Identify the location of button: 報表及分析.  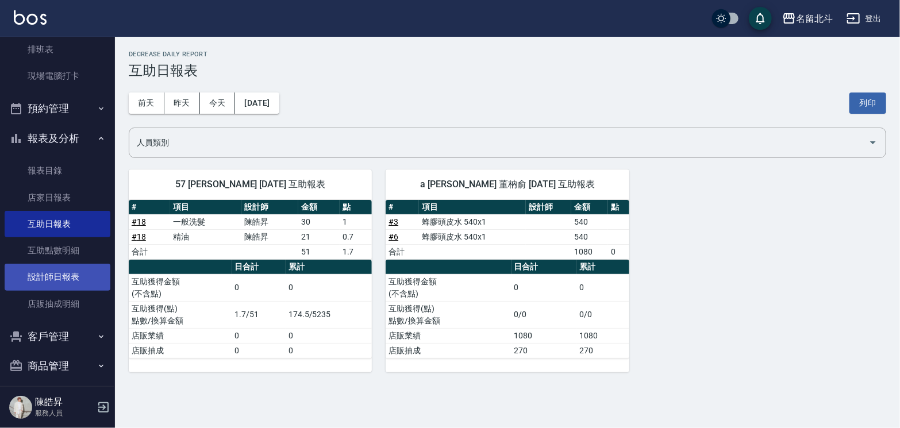
(57, 138).